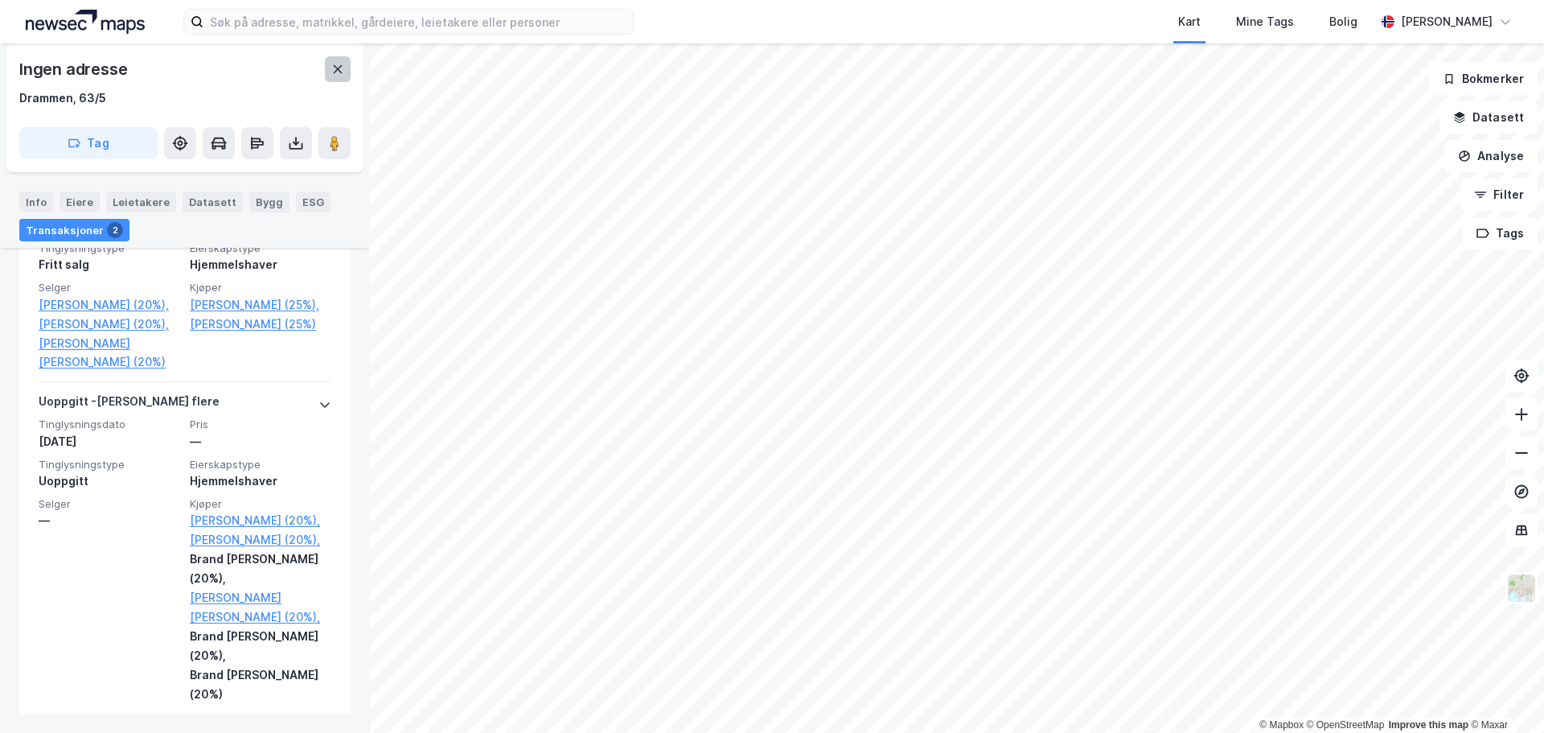 The image size is (1544, 733). I want to click on div: Uoppgitt, so click(109, 481).